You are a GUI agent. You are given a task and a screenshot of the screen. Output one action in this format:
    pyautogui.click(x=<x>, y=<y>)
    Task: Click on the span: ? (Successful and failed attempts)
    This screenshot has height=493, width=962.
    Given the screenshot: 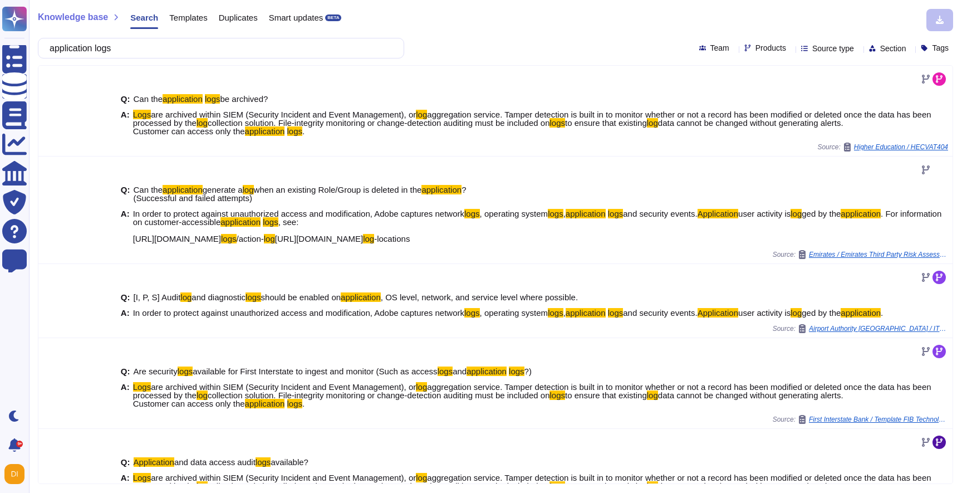 What is the action you would take?
    pyautogui.click(x=300, y=194)
    